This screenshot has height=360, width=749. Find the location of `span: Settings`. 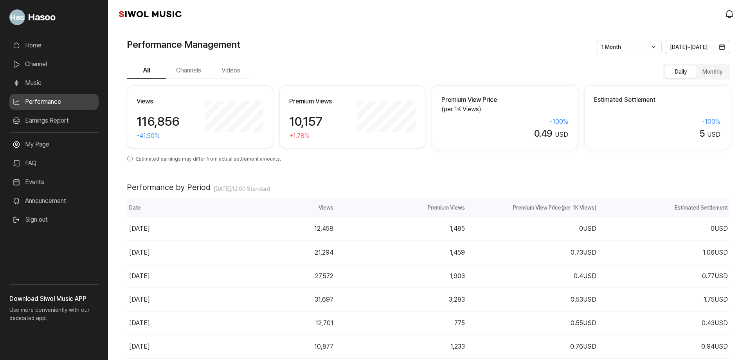

span: Settings is located at coordinates (125, 263).